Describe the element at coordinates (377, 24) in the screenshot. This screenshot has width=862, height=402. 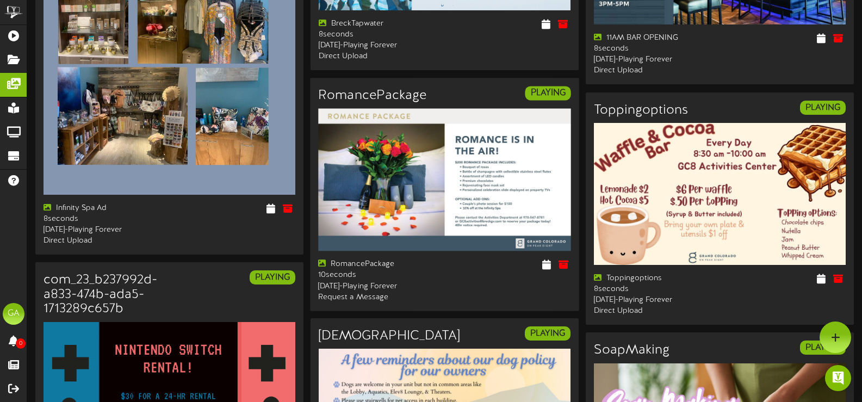
I see `div: BreckTapwater` at that location.